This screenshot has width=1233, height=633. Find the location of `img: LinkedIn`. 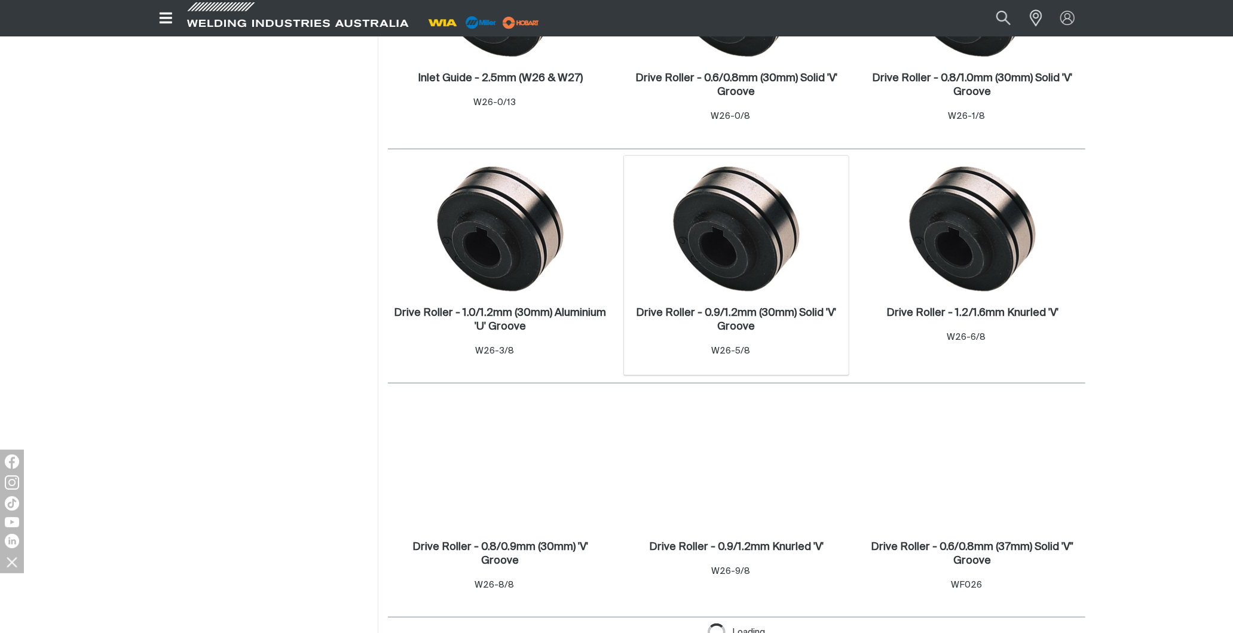

img: LinkedIn is located at coordinates (12, 541).